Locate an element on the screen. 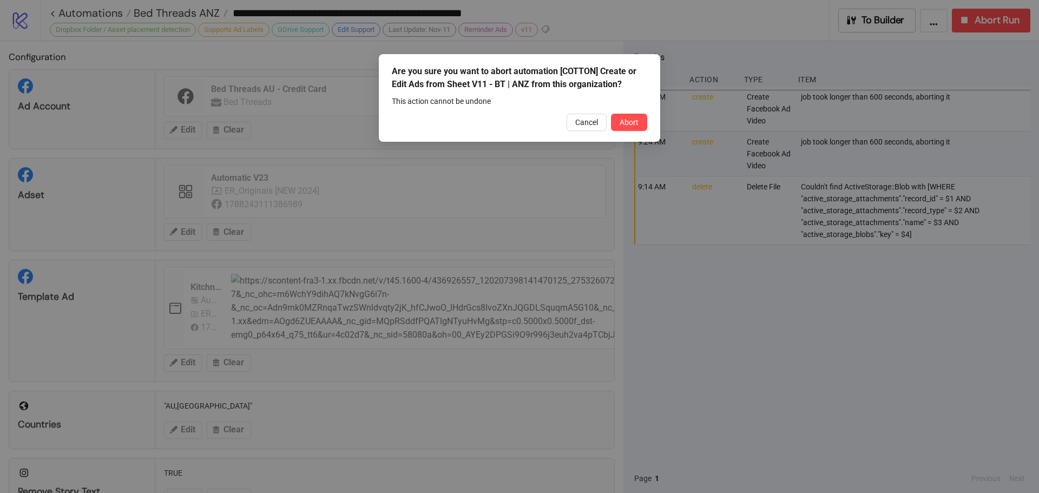 The height and width of the screenshot is (493, 1039). div: This action cannot be undone is located at coordinates (520, 101).